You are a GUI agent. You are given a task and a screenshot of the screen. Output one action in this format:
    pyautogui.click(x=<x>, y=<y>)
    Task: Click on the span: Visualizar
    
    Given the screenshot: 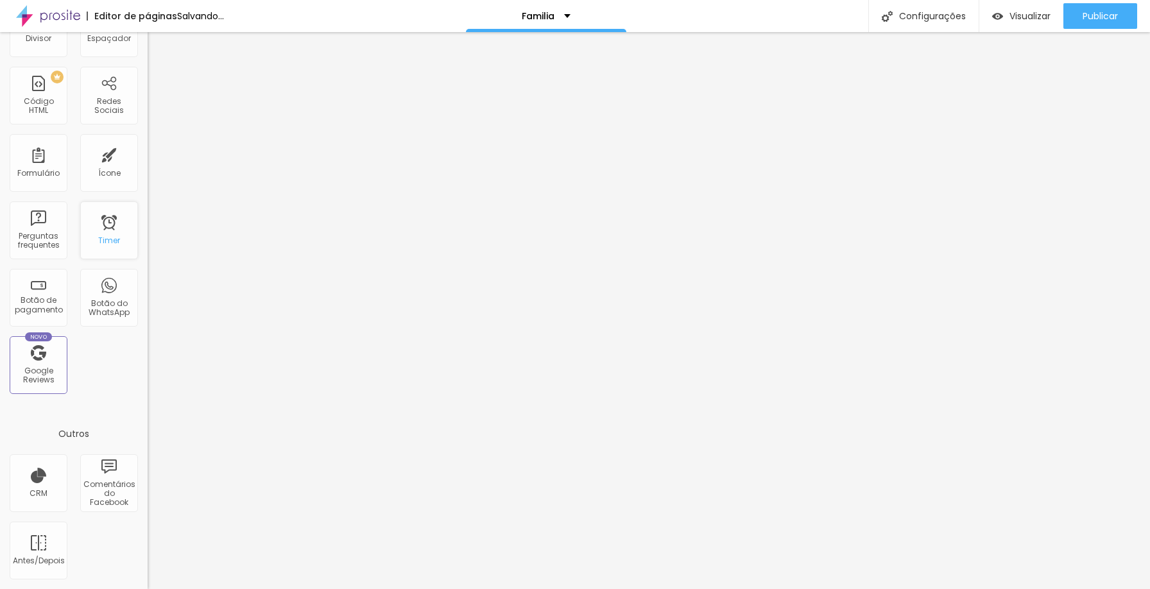 What is the action you would take?
    pyautogui.click(x=1030, y=16)
    